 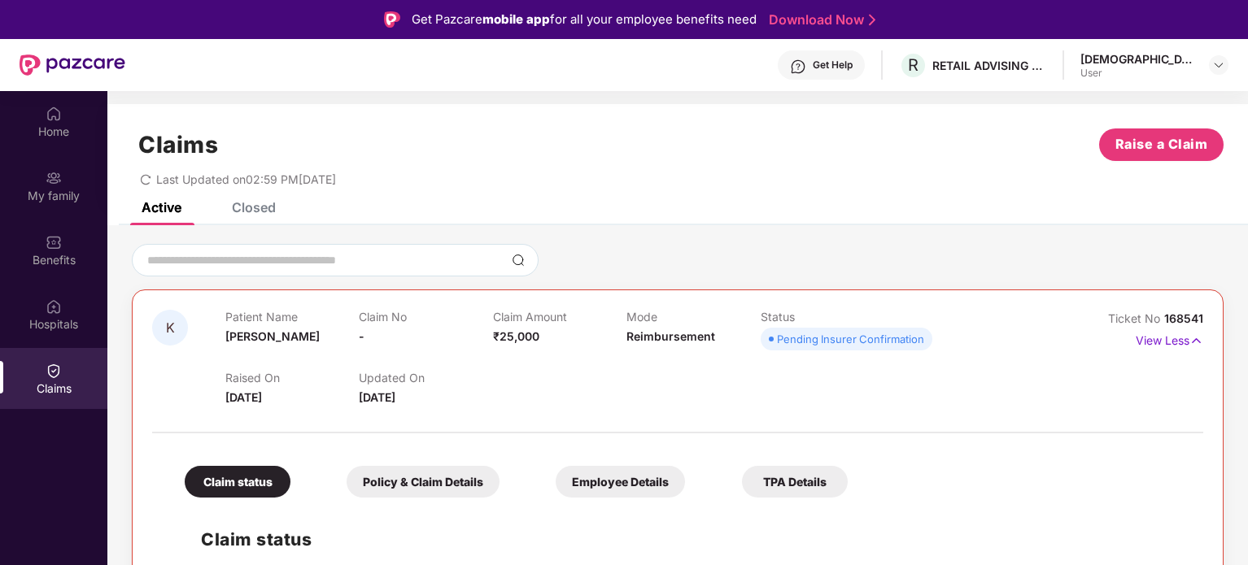 What do you see at coordinates (170, 328) in the screenshot?
I see `span: K` at bounding box center [170, 328].